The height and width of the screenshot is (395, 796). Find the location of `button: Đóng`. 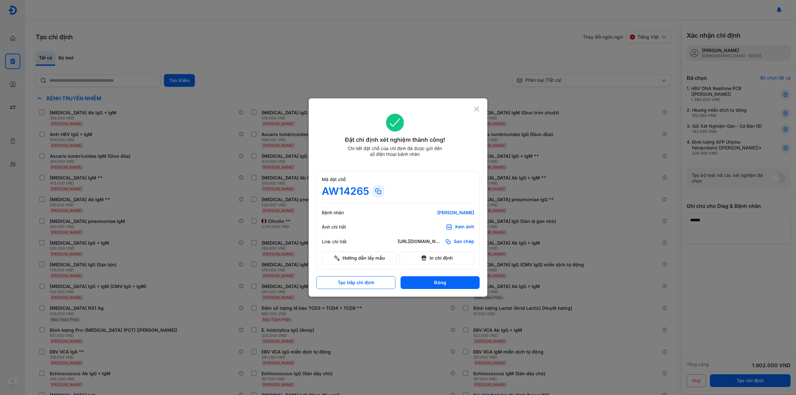

button: Đóng is located at coordinates (440, 282).